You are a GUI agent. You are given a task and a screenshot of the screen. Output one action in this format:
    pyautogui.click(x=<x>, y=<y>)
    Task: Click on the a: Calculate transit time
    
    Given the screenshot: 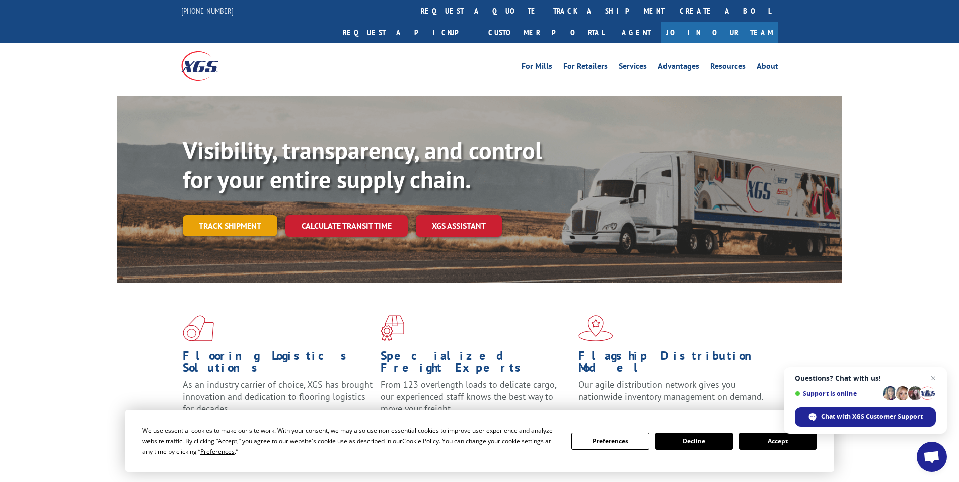 What is the action you would take?
    pyautogui.click(x=346, y=226)
    